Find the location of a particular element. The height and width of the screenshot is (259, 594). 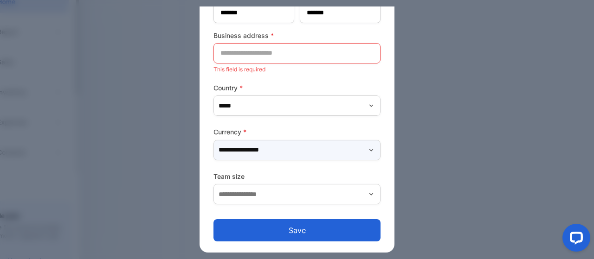

label: Team size is located at coordinates (297, 176).